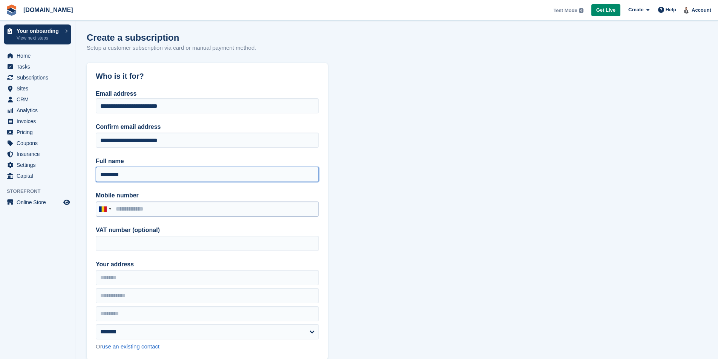  Describe the element at coordinates (39, 31) in the screenshot. I see `p: Your onboarding` at that location.